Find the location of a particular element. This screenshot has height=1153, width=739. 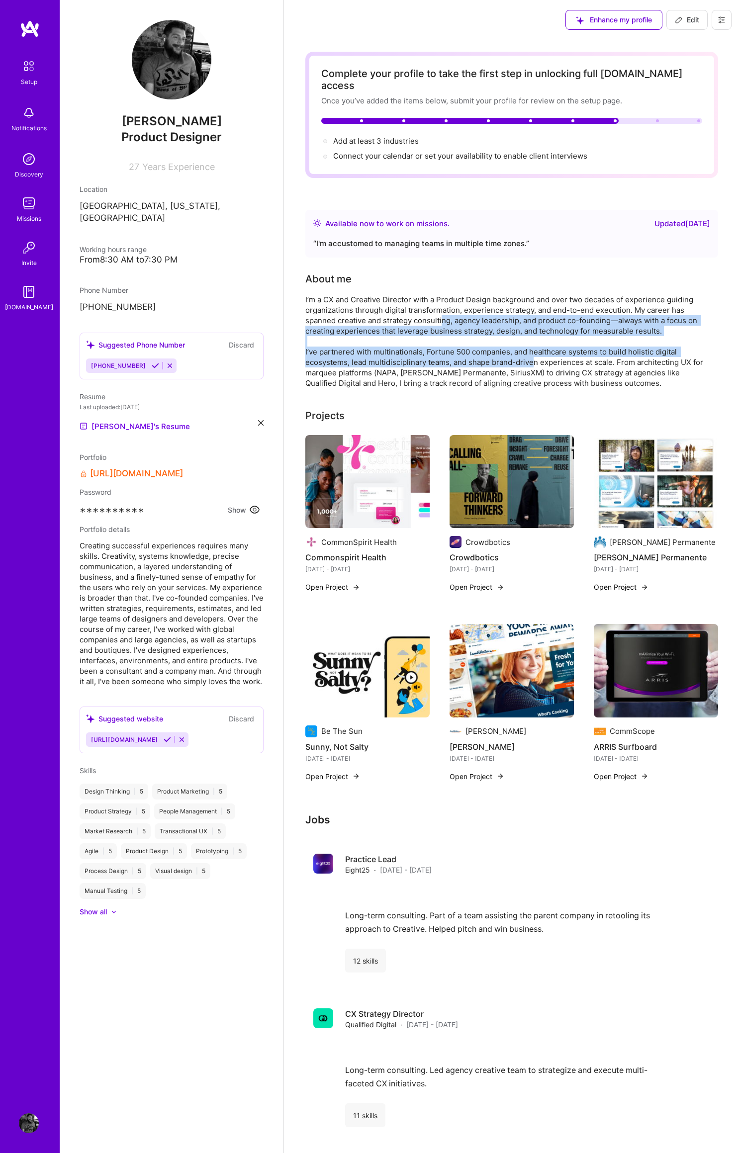

span: Add at least 3 industries is located at coordinates (376, 141).